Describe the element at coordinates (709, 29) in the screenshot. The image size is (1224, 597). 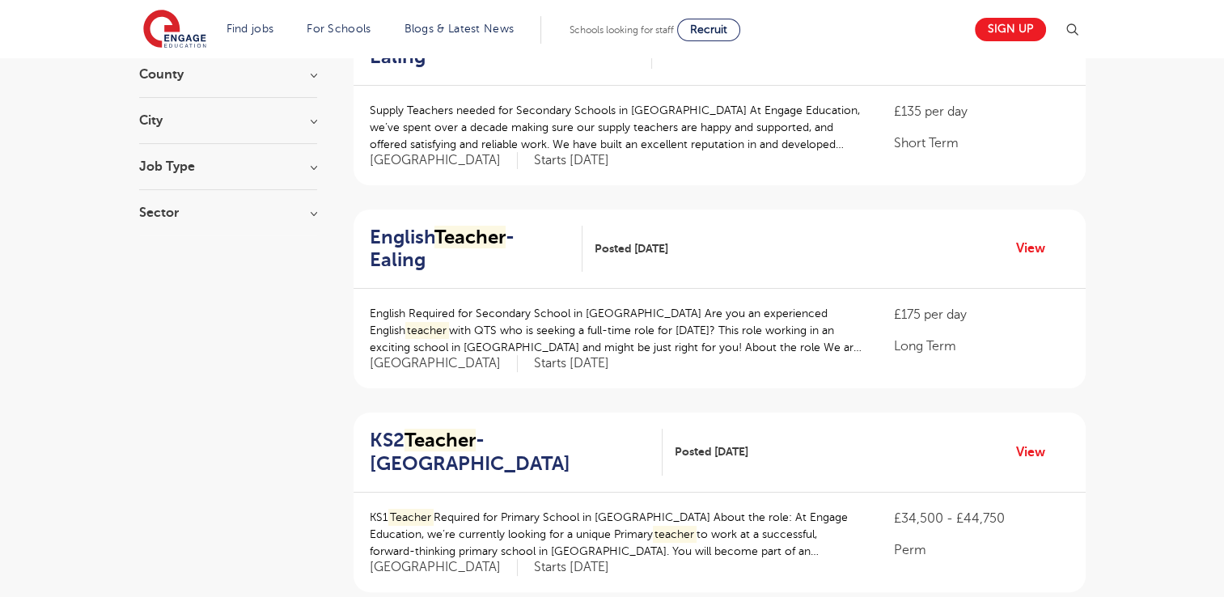
I see `span: Recruit` at that location.